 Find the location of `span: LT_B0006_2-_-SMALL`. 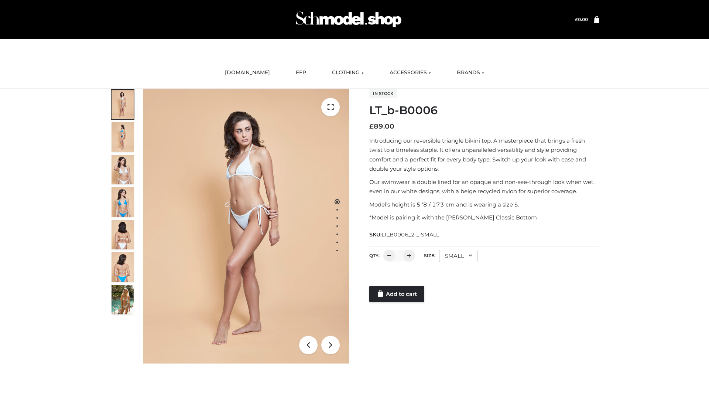

span: LT_B0006_2-_-SMALL is located at coordinates (410, 235).